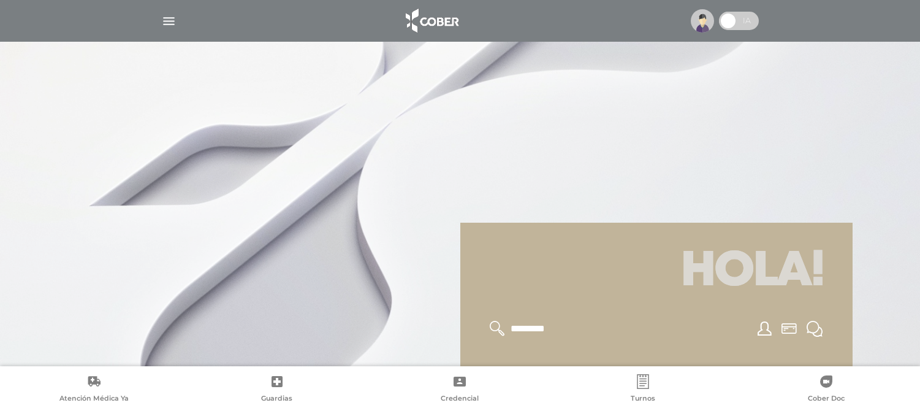 This screenshot has width=920, height=408. Describe the element at coordinates (460, 399) in the screenshot. I see `span: Credencial` at that location.